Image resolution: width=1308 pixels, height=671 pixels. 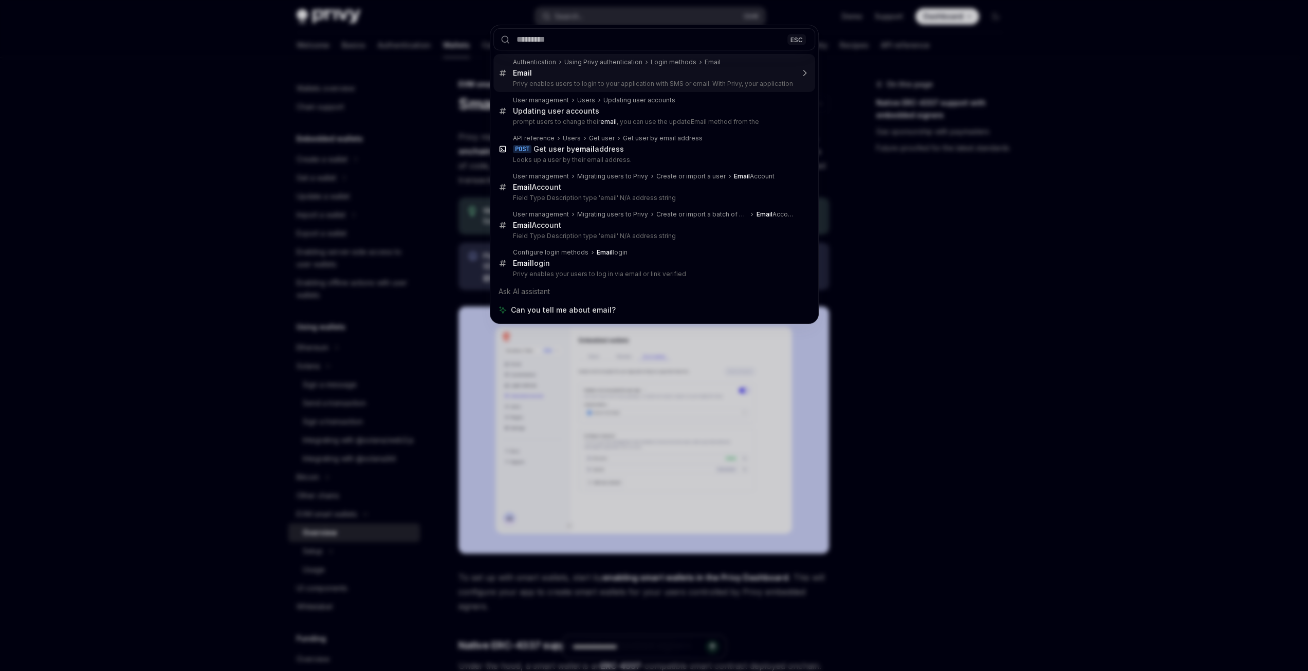 I want to click on div: Email, so click(x=712, y=62).